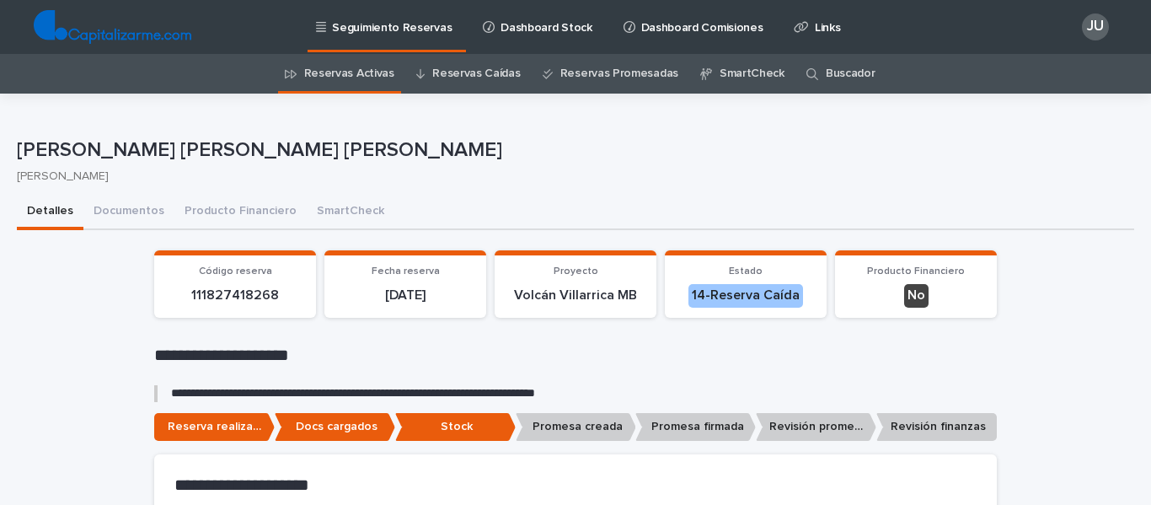  I want to click on p: Revisión promesa, so click(816, 426).